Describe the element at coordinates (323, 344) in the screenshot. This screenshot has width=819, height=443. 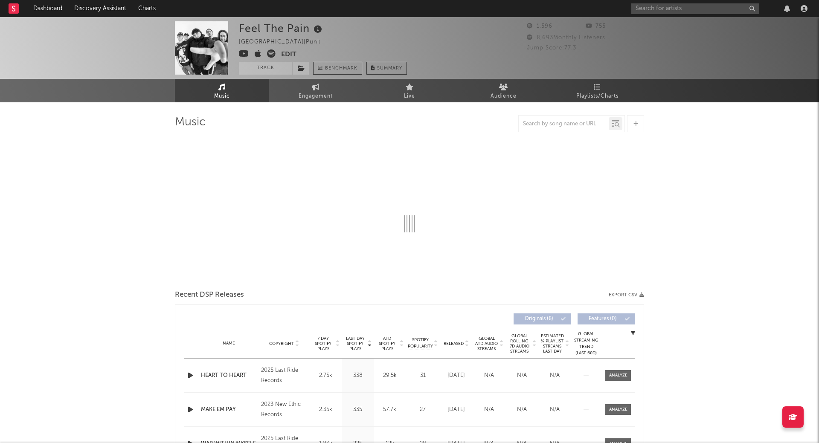
I see `span: 7 Day Spotify Plays` at that location.